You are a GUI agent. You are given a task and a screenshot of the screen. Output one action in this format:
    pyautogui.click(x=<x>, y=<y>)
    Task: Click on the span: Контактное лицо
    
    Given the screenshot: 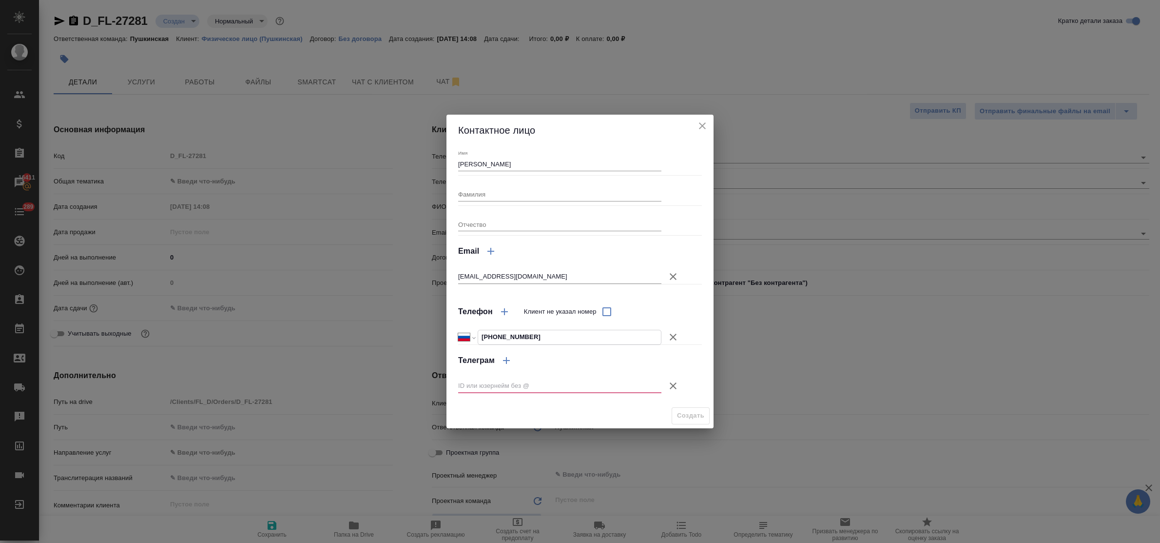 What is the action you would take?
    pyautogui.click(x=497, y=130)
    